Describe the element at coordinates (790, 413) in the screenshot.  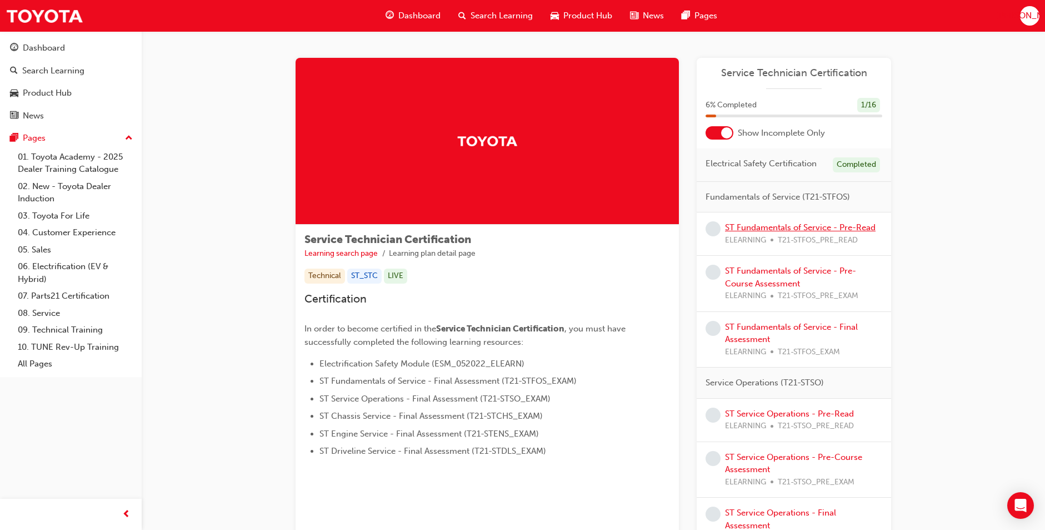
I see `a: ST Service Operations - Pre-Read` at that location.